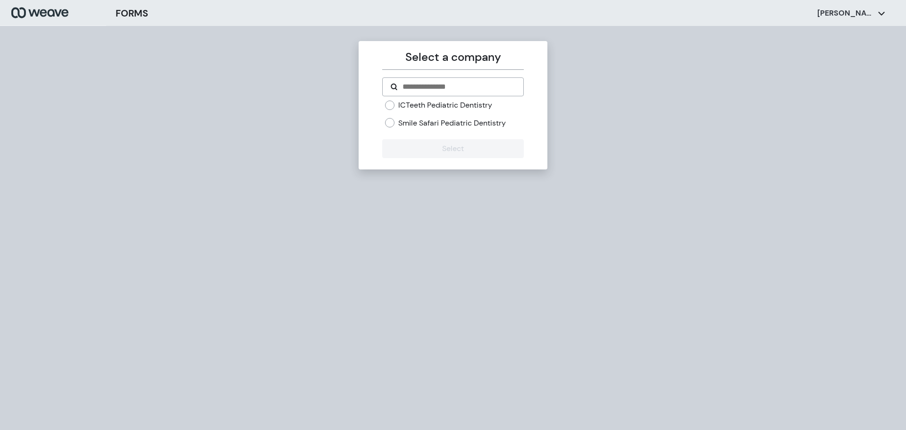  What do you see at coordinates (445, 105) in the screenshot?
I see `label: ICTeeth Pediatric Dentistry` at bounding box center [445, 105].